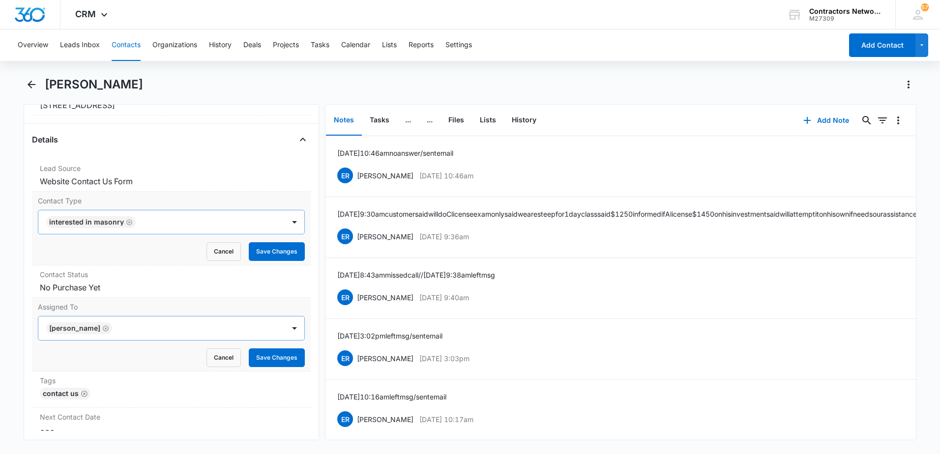 The image size is (940, 454). I want to click on dd: No Purchase Yet, so click(171, 288).